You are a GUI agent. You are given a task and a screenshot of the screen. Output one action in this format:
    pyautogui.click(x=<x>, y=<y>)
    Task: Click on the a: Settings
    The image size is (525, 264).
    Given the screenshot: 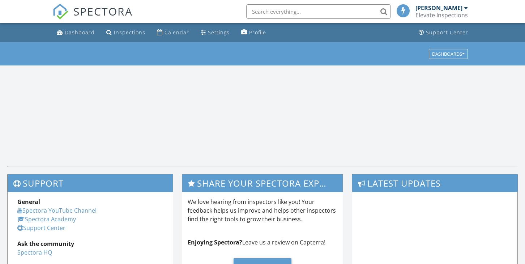 What is the action you would take?
    pyautogui.click(x=215, y=33)
    